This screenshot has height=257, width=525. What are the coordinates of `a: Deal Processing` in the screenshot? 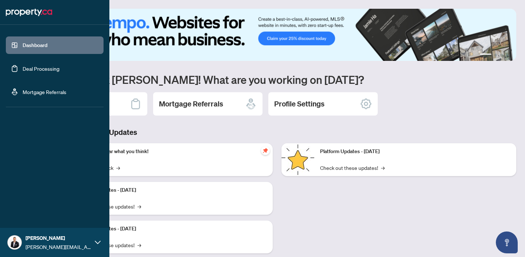 It's located at (41, 69).